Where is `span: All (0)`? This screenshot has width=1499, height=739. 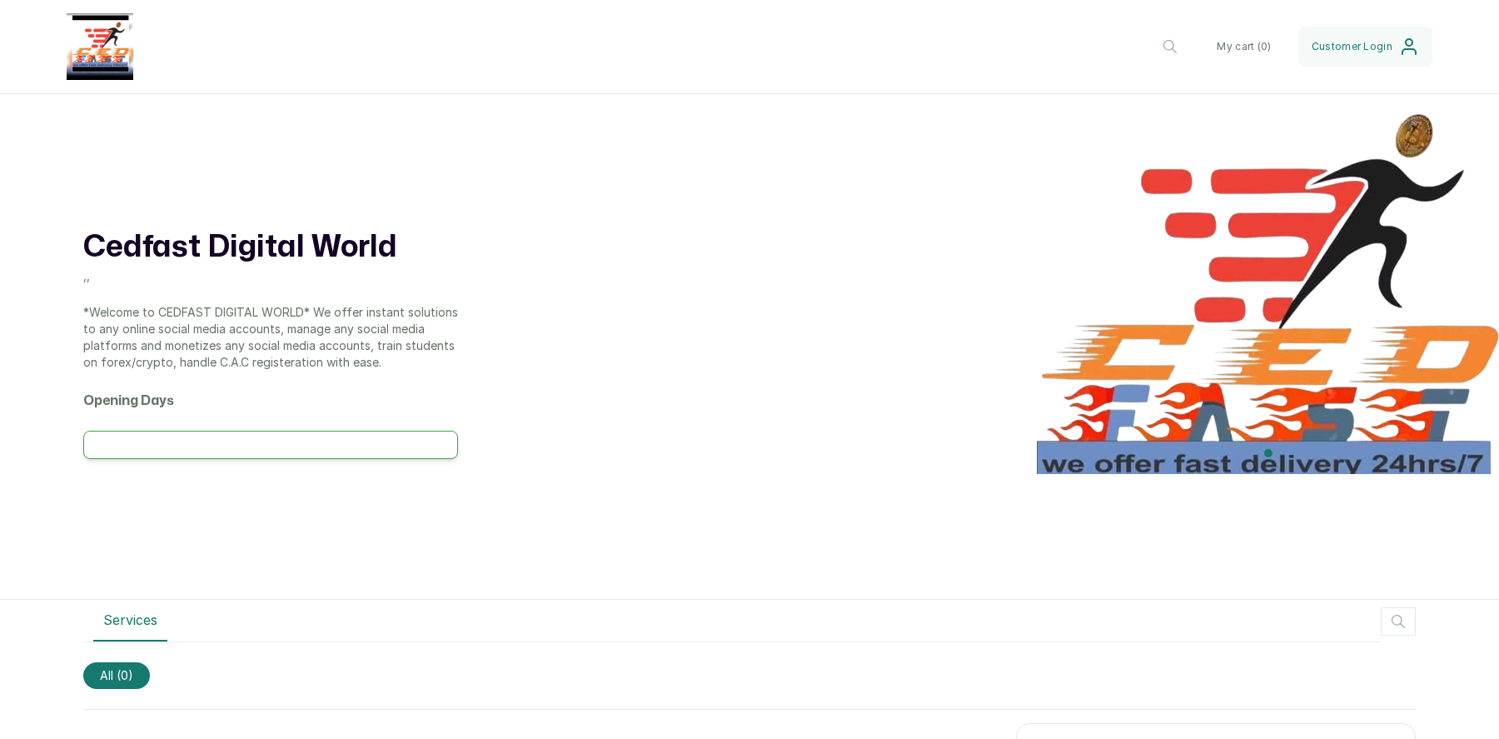
span: All (0) is located at coordinates (117, 675).